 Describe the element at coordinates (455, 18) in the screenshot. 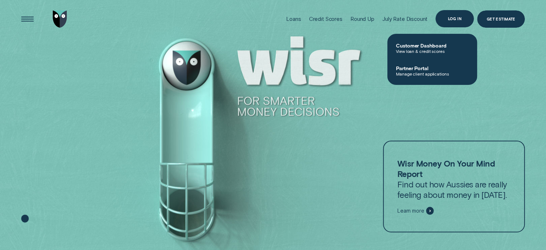

I see `div: Log in` at that location.